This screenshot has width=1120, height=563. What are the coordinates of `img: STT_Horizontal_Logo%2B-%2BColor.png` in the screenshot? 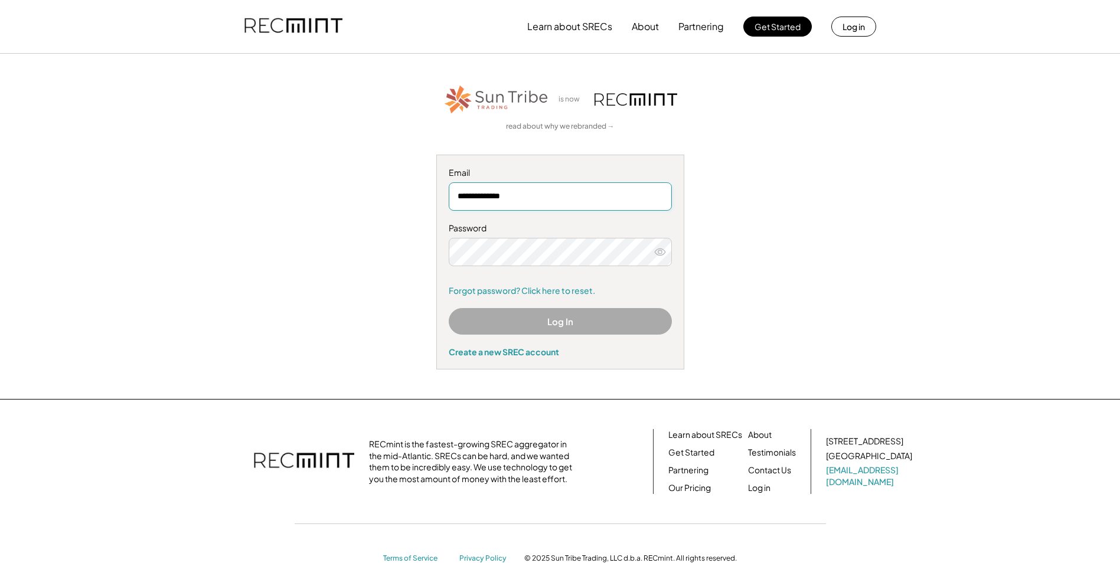 It's located at (497, 99).